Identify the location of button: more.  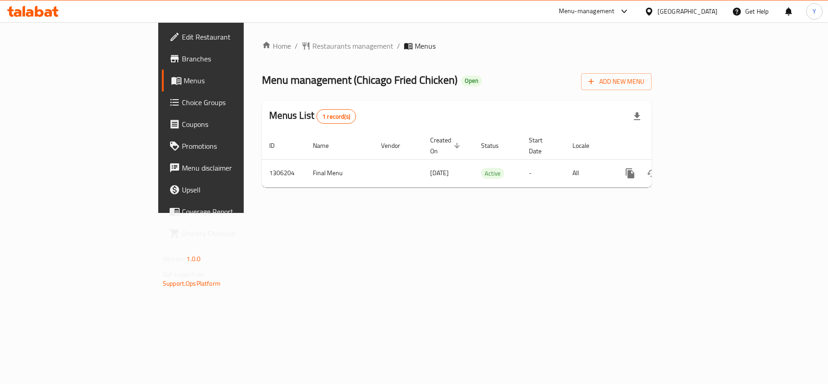
(630, 173).